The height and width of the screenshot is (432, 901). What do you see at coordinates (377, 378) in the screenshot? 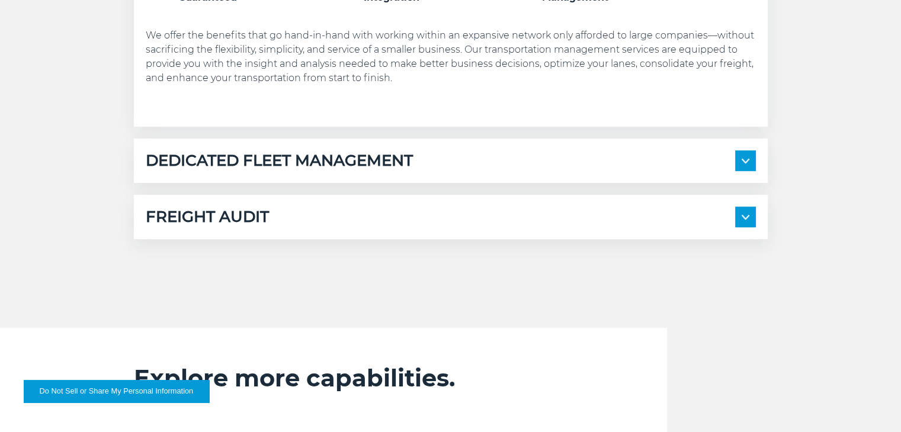
I see `h2: Explore more capabilities.` at bounding box center [377, 378].